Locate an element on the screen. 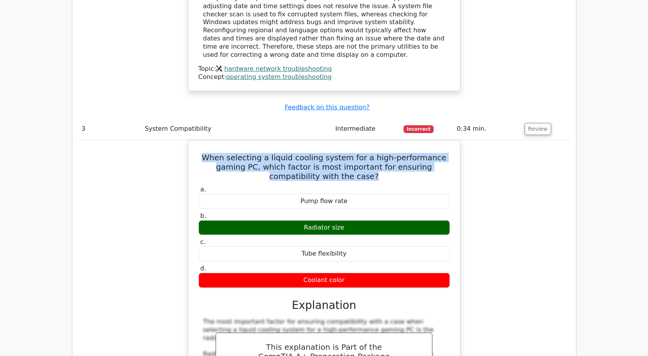 This screenshot has width=648, height=356. span: Incorrect is located at coordinates (418, 129).